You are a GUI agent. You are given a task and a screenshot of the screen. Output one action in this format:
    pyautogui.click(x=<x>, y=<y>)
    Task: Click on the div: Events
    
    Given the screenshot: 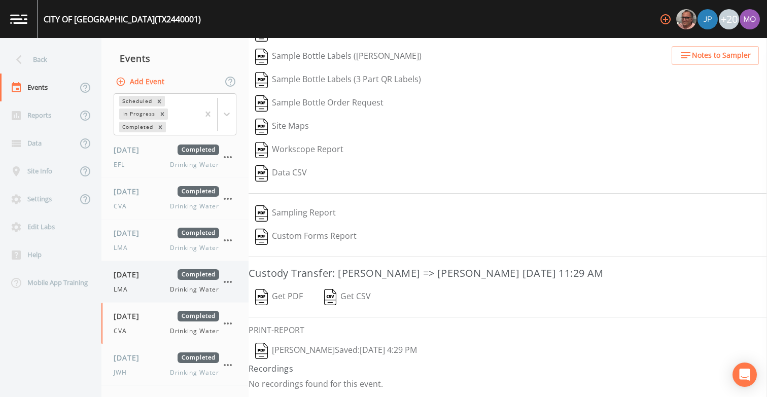 What is the action you would take?
    pyautogui.click(x=175, y=58)
    